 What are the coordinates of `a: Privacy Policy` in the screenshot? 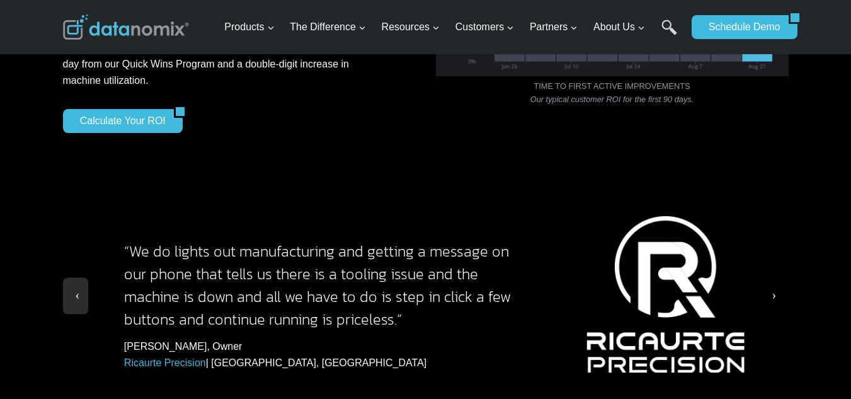 It's located at (191, 285).